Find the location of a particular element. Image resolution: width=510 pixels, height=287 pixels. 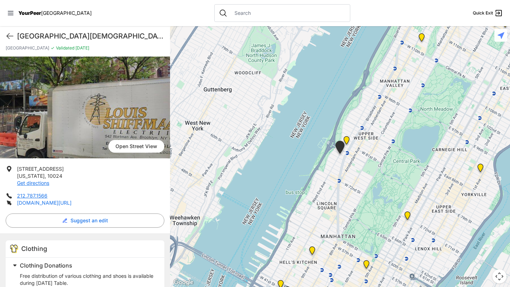

a: 212.787.1566 is located at coordinates (32, 196).